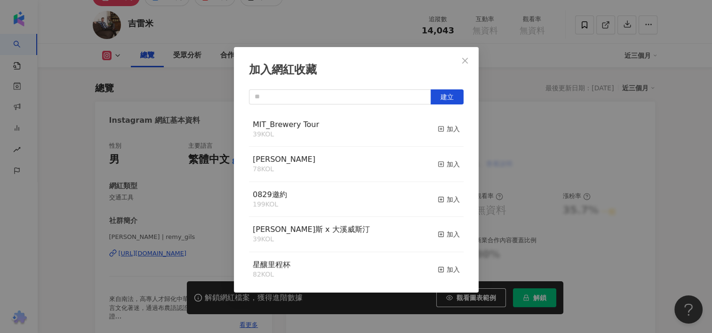 The height and width of the screenshot is (333, 712). Describe the element at coordinates (271, 264) in the screenshot. I see `span: 星釀里程杯` at that location.